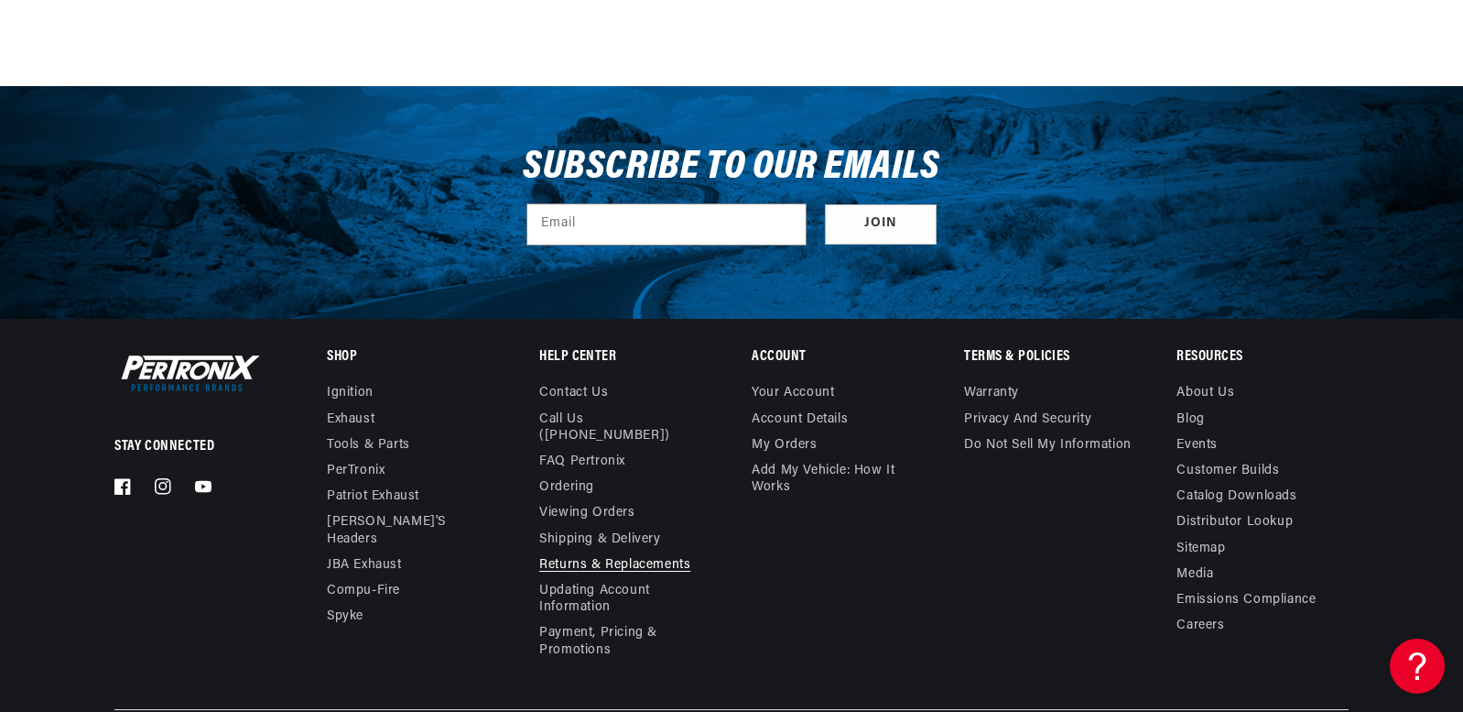 Image resolution: width=1463 pixels, height=712 pixels. What do you see at coordinates (614, 565) in the screenshot?
I see `a: Returns & Replacements` at bounding box center [614, 565].